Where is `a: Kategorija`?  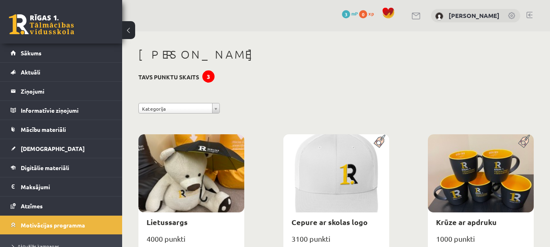 a: Kategorija is located at coordinates (179, 108).